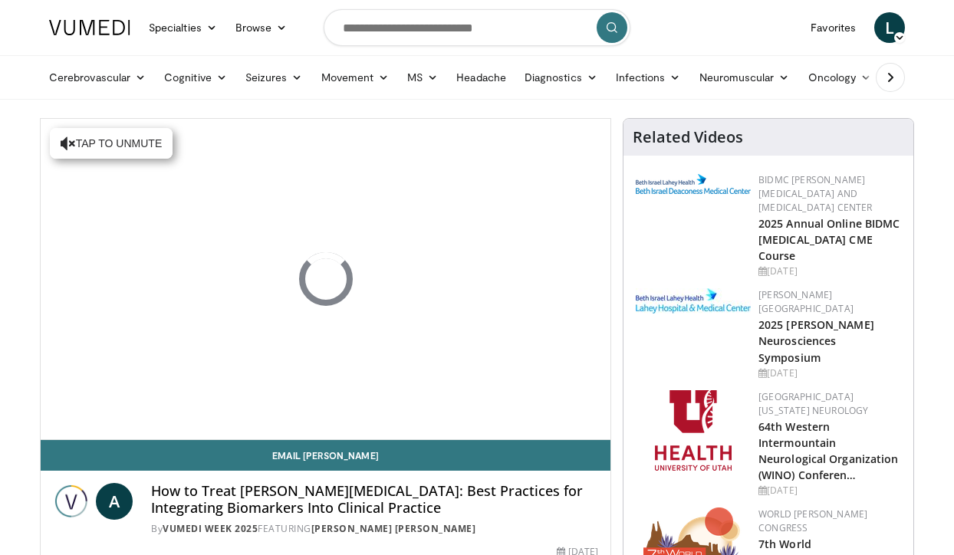  Describe the element at coordinates (889, 28) in the screenshot. I see `a: L` at that location.